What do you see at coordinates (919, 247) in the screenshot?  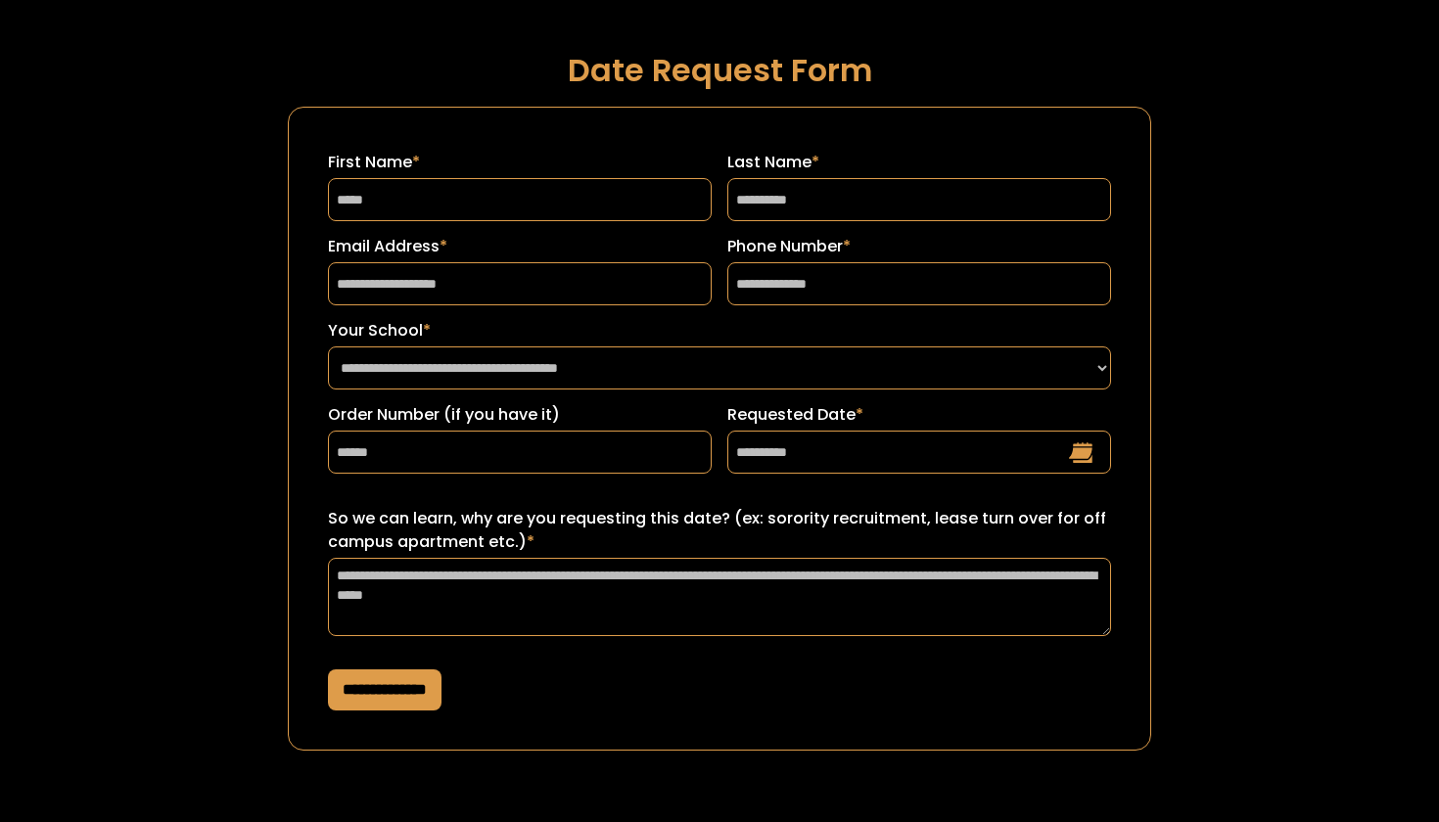 I see `label: Phone Number` at bounding box center [919, 247].